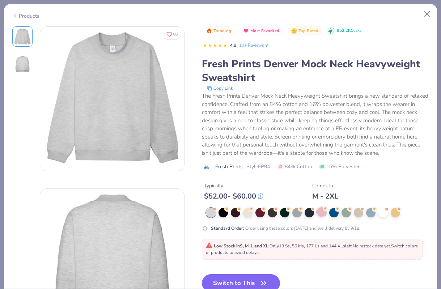 Image resolution: width=441 pixels, height=289 pixels. Describe the element at coordinates (220, 88) in the screenshot. I see `button: copy to clipboard` at that location.